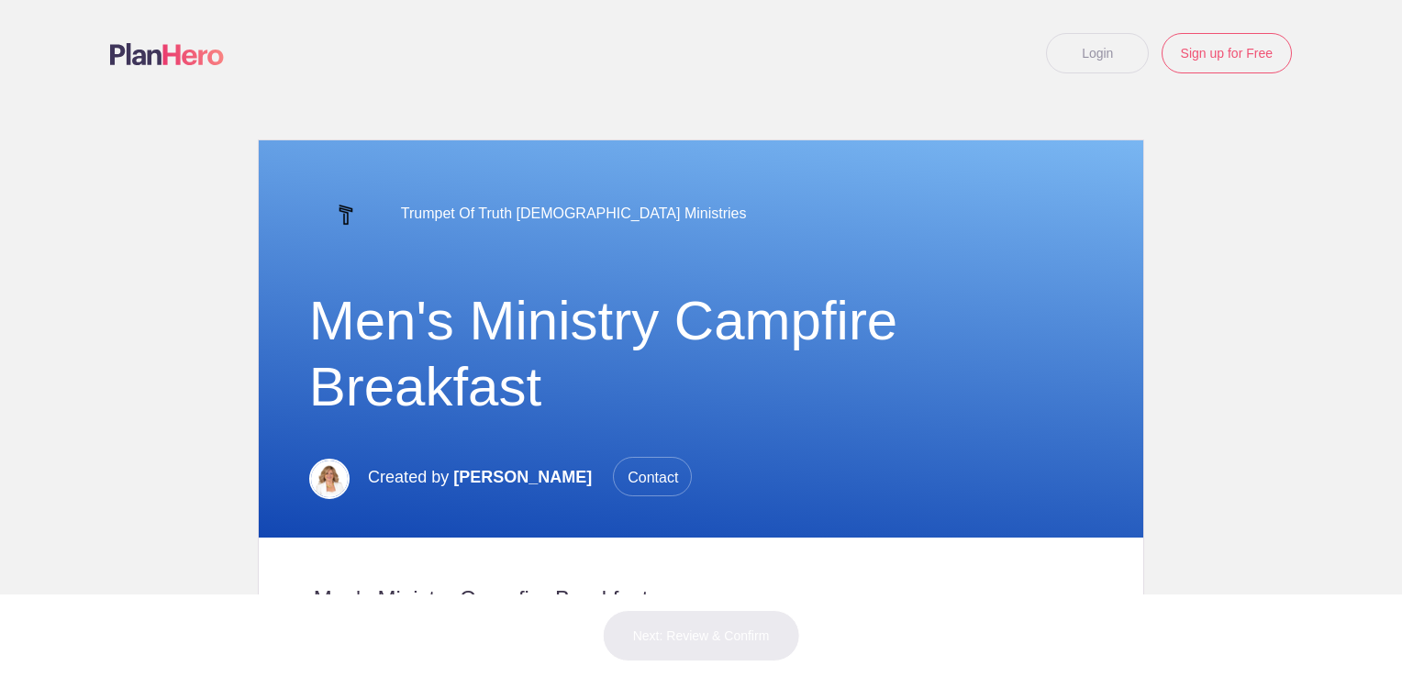  I want to click on img: Logo main planhero, so click(167, 54).